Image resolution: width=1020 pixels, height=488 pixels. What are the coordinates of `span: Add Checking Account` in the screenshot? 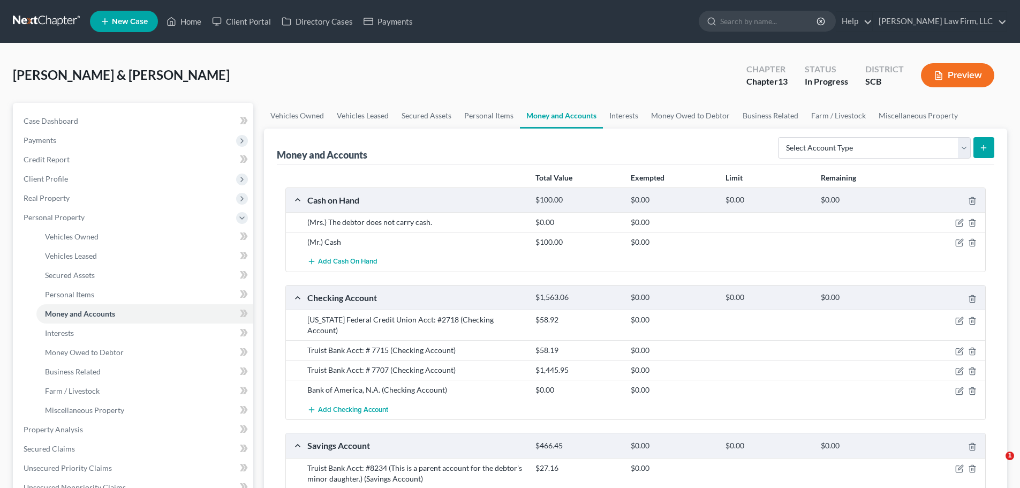 It's located at (353, 409).